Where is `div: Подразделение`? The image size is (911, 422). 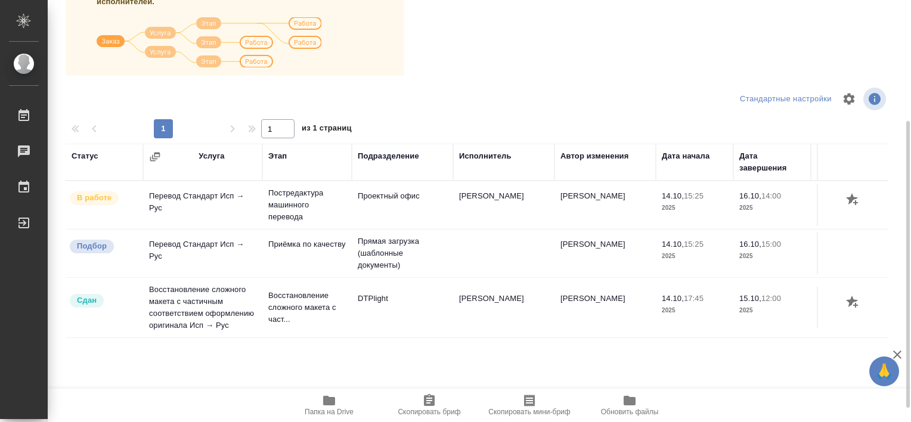
div: Подразделение is located at coordinates (388, 156).